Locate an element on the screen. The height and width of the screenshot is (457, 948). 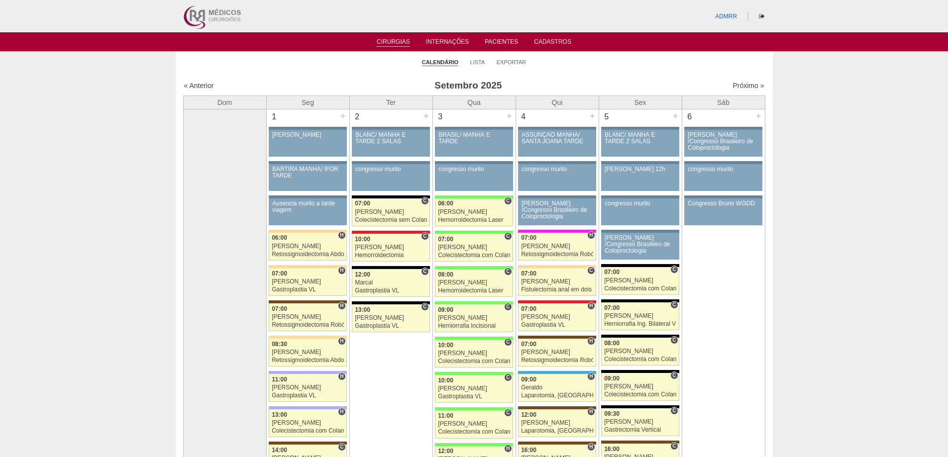
span: 14:00 is located at coordinates (279, 450).